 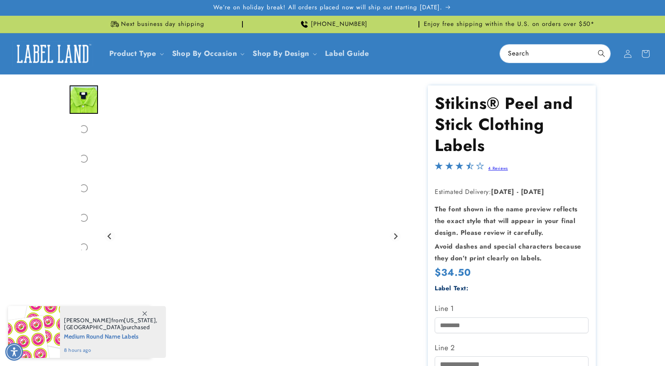 I want to click on div: Go to slide 4, so click(x=84, y=159).